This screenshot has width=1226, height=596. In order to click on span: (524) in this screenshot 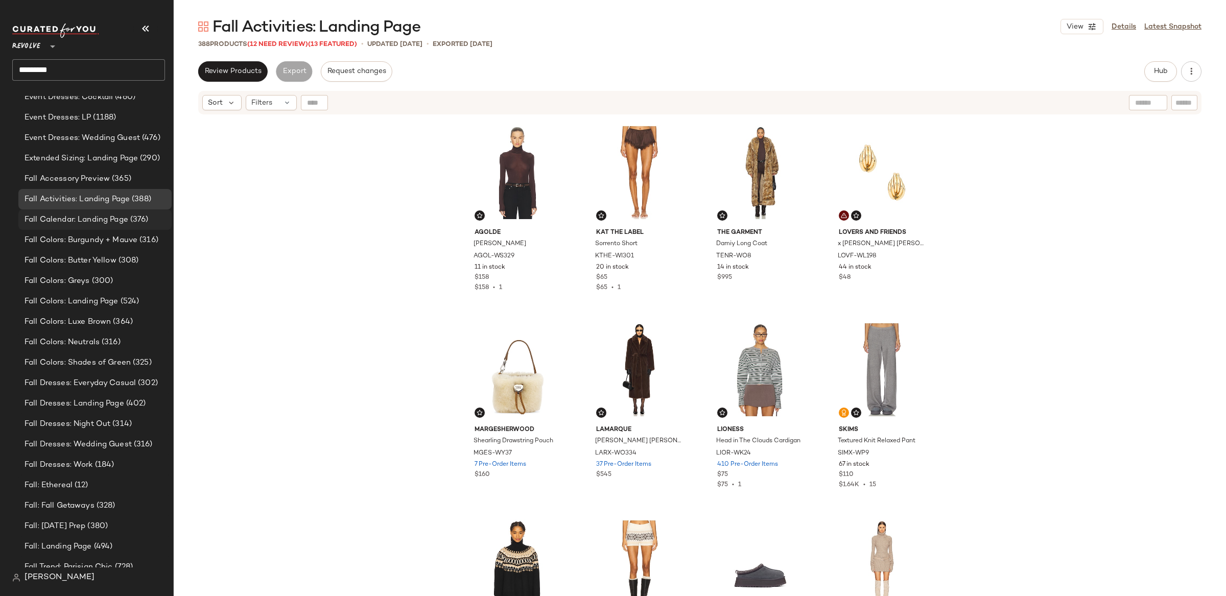, I will do `click(129, 301)`.